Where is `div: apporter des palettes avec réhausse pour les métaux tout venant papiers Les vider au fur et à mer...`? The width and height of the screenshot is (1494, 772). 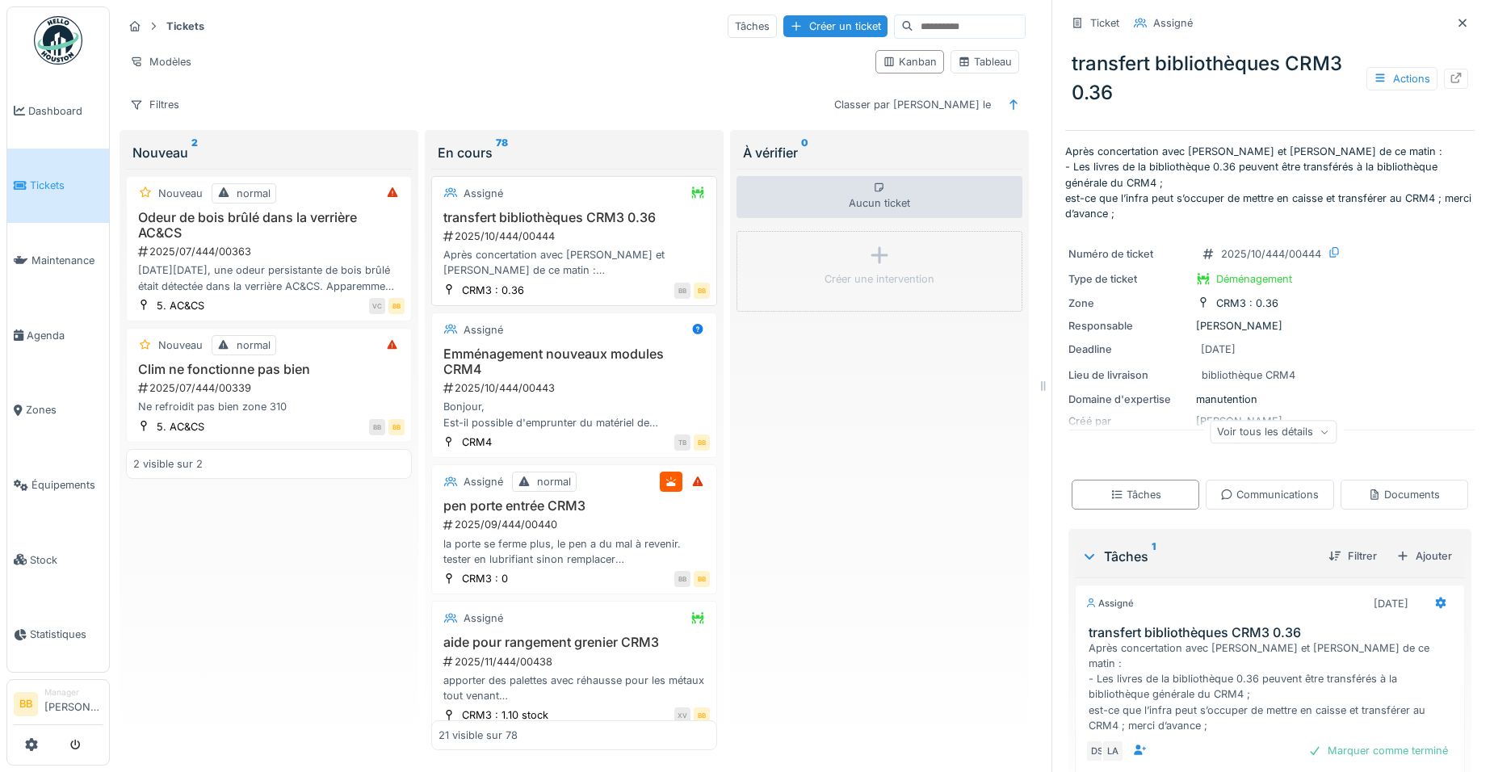
div: apporter des palettes avec réhausse pour les métaux tout venant papiers Les vider au fur et à mer... is located at coordinates (574, 688).